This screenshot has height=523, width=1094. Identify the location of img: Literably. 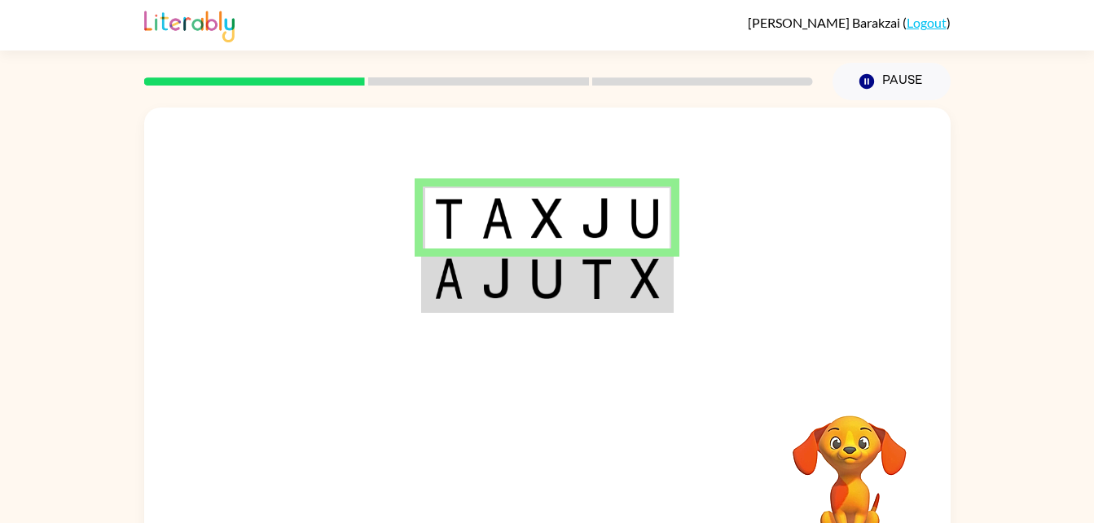
(189, 24).